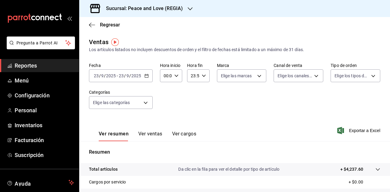  What do you see at coordinates (150, 136) in the screenshot?
I see `button: Ver ventas` at bounding box center [150, 136].